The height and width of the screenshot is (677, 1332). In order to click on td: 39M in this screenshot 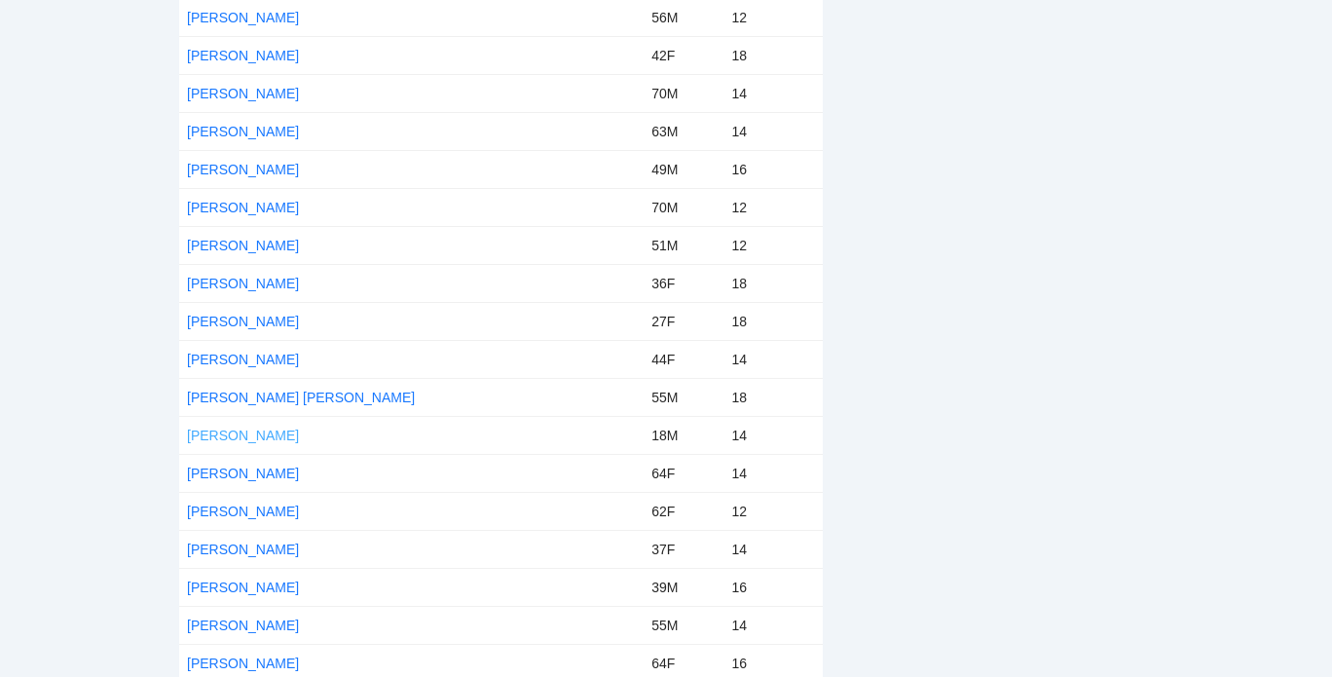, I will do `click(684, 587)`.